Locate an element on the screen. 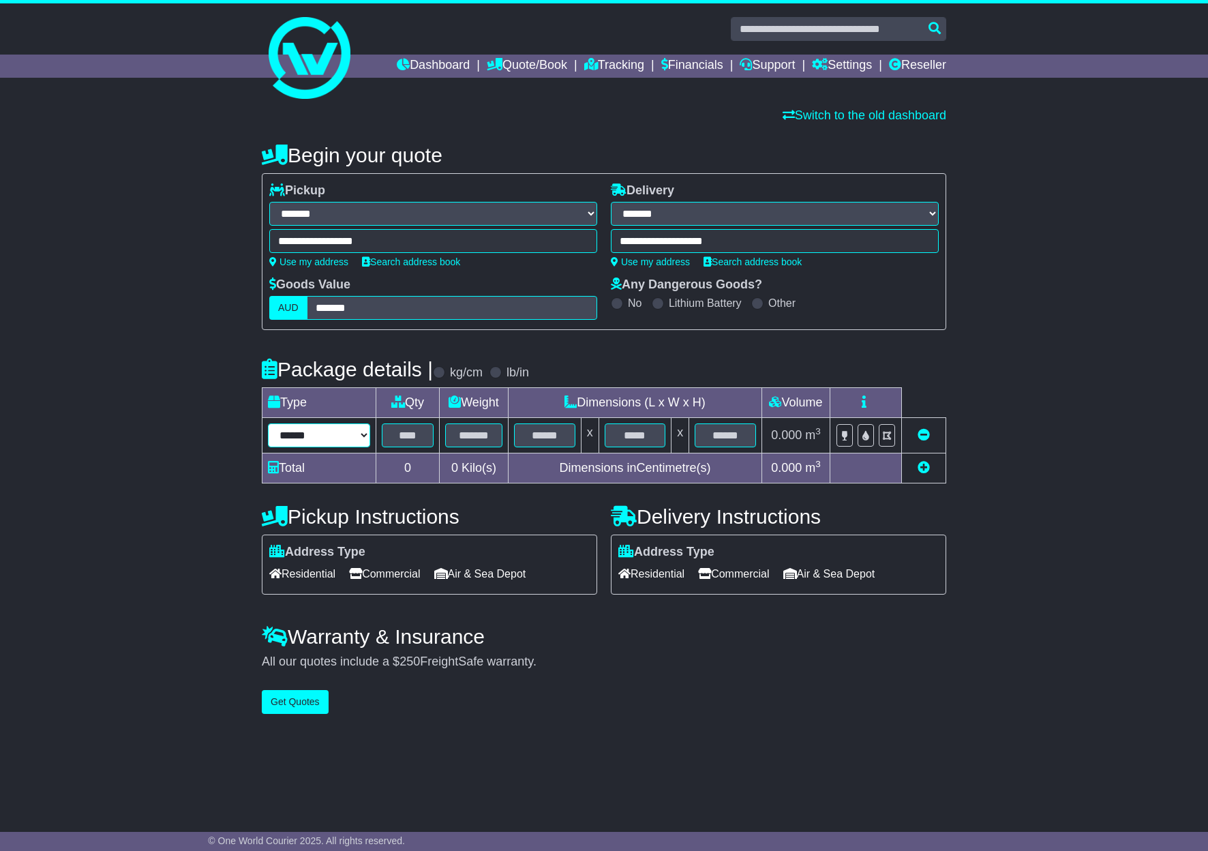 The width and height of the screenshot is (1208, 851). label: Other is located at coordinates (782, 303).